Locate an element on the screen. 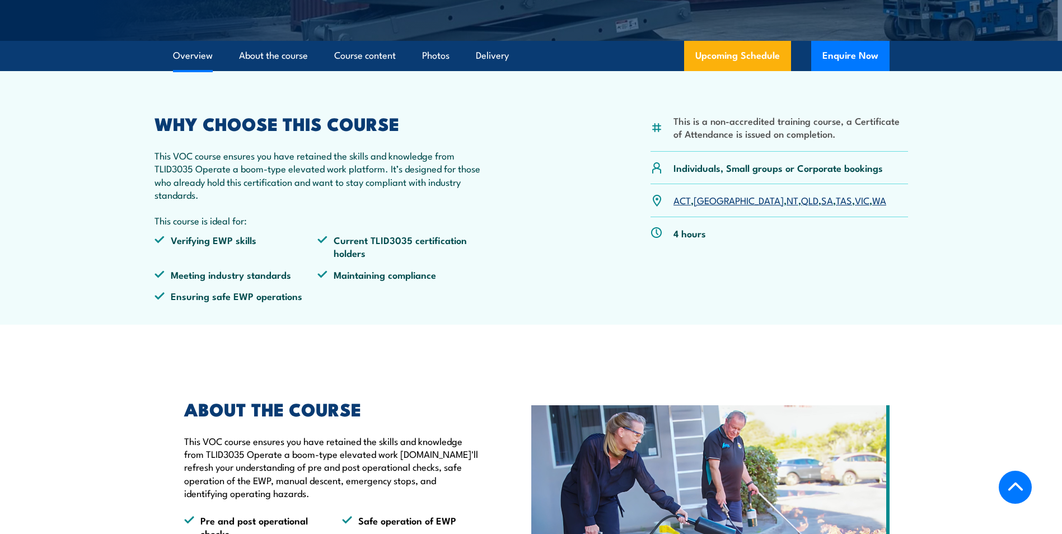  li: Ensuring safe EWP operations is located at coordinates (236, 296).